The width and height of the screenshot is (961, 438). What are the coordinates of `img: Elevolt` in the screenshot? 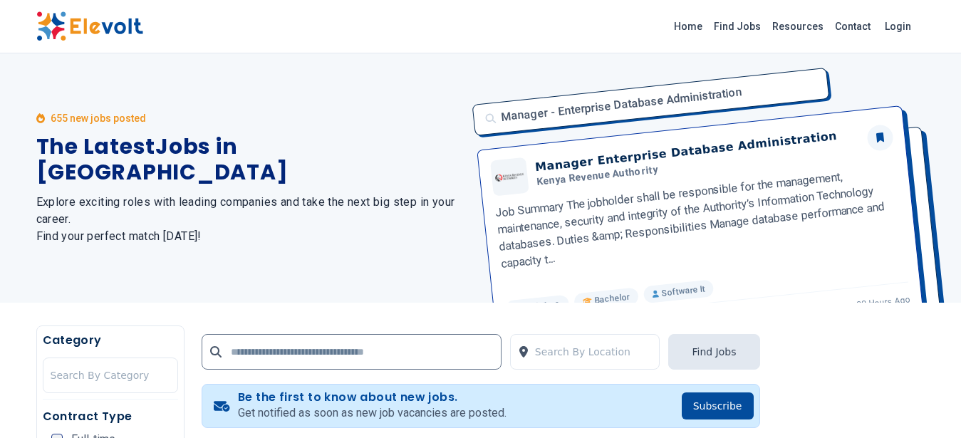 It's located at (90, 26).